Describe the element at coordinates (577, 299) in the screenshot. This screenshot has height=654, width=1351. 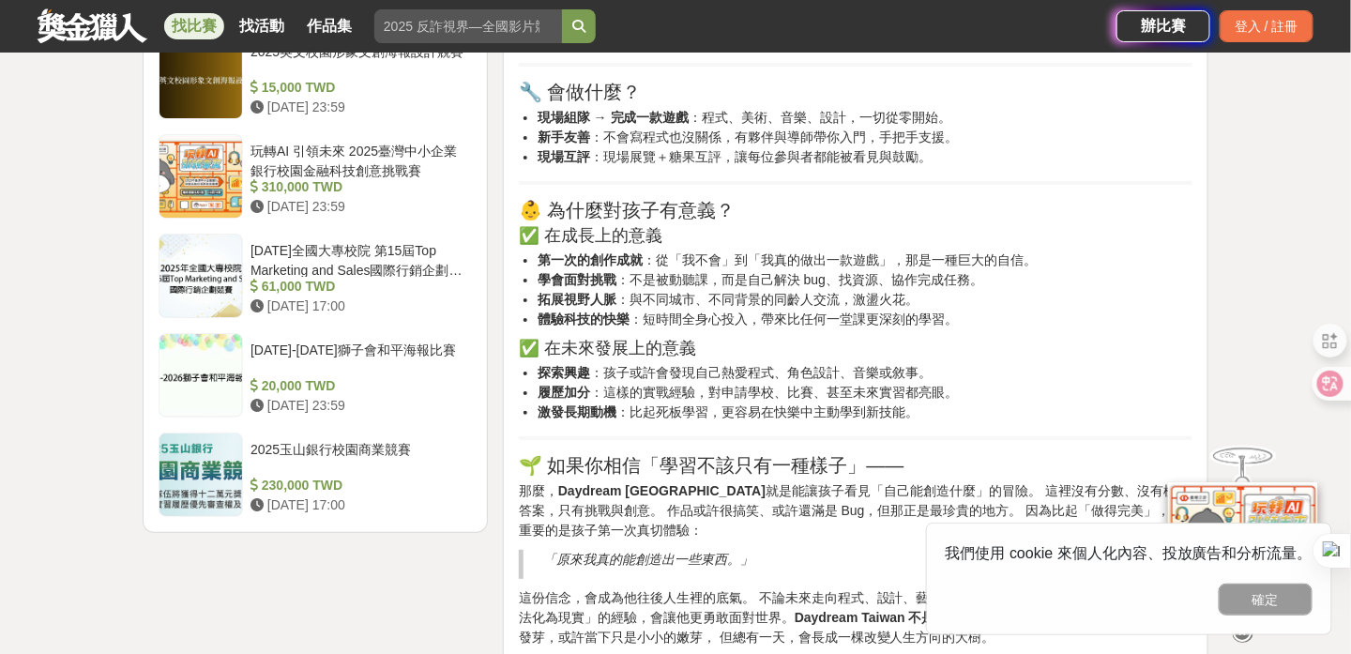
I see `strong: 拓展視野人脈` at that location.